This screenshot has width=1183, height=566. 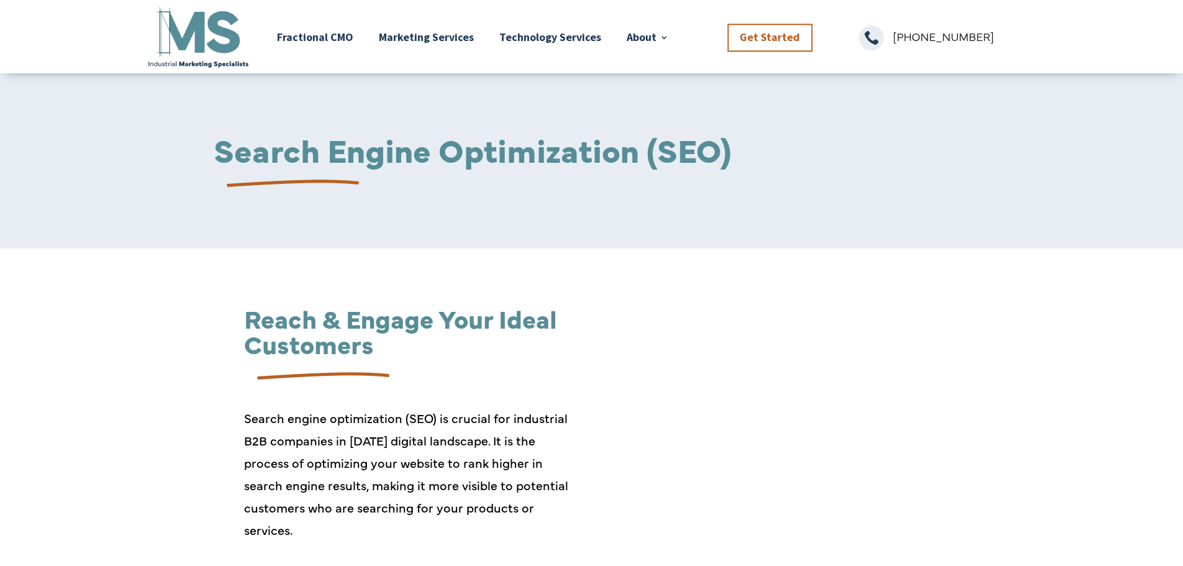 What do you see at coordinates (647, 37) in the screenshot?
I see `a: About` at bounding box center [647, 37].